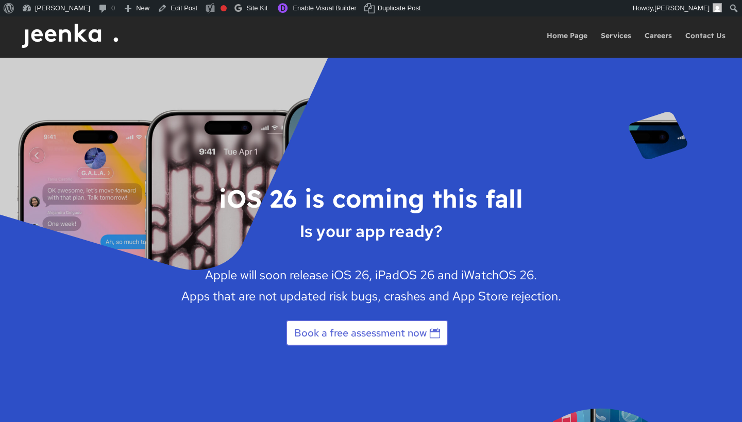 This screenshot has width=742, height=422. What do you see at coordinates (371, 244) in the screenshot?
I see `span: Is your app ready?` at bounding box center [371, 244].